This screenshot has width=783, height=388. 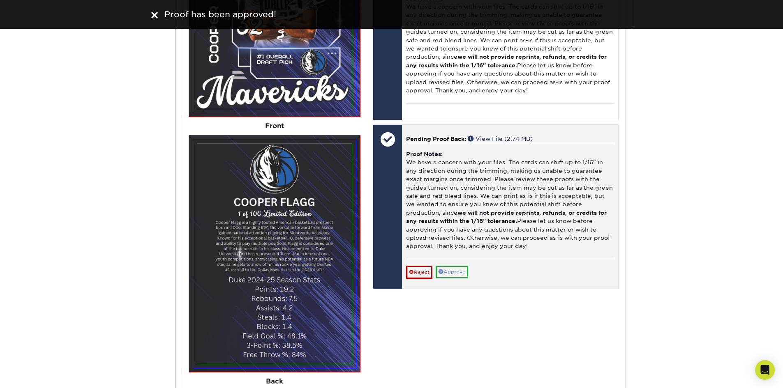 What do you see at coordinates (419, 272) in the screenshot?
I see `a: Reject` at bounding box center [419, 272].